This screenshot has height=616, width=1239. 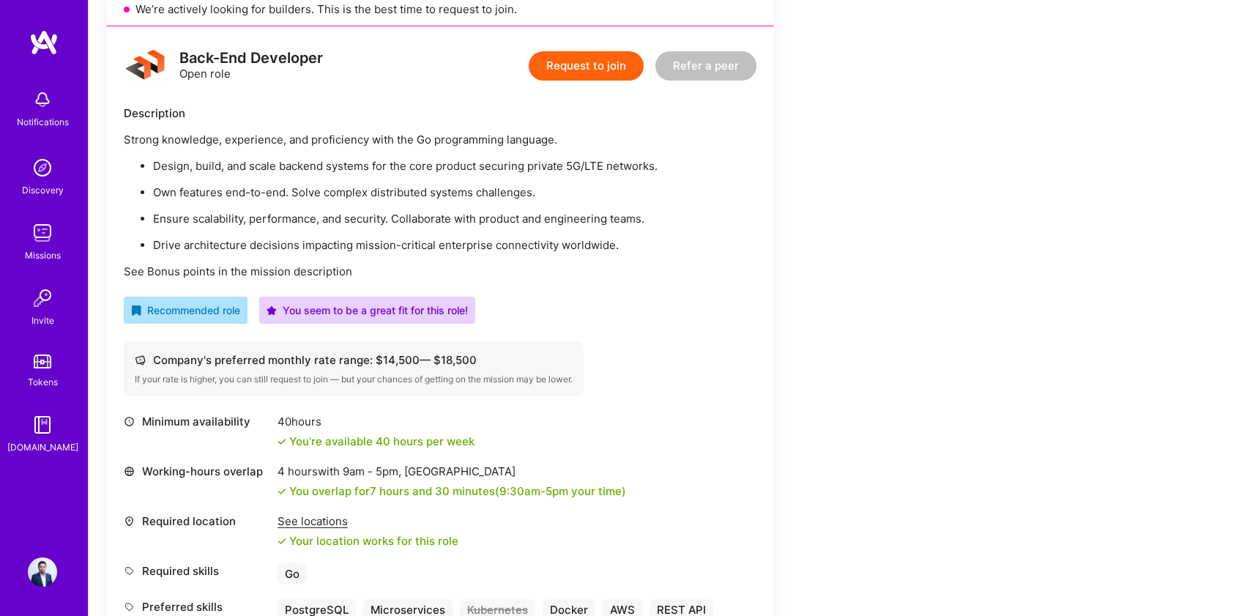 I want to click on div: Company's preferred monthly rate range: $ 14,500 — $ 18,500, so click(x=354, y=360).